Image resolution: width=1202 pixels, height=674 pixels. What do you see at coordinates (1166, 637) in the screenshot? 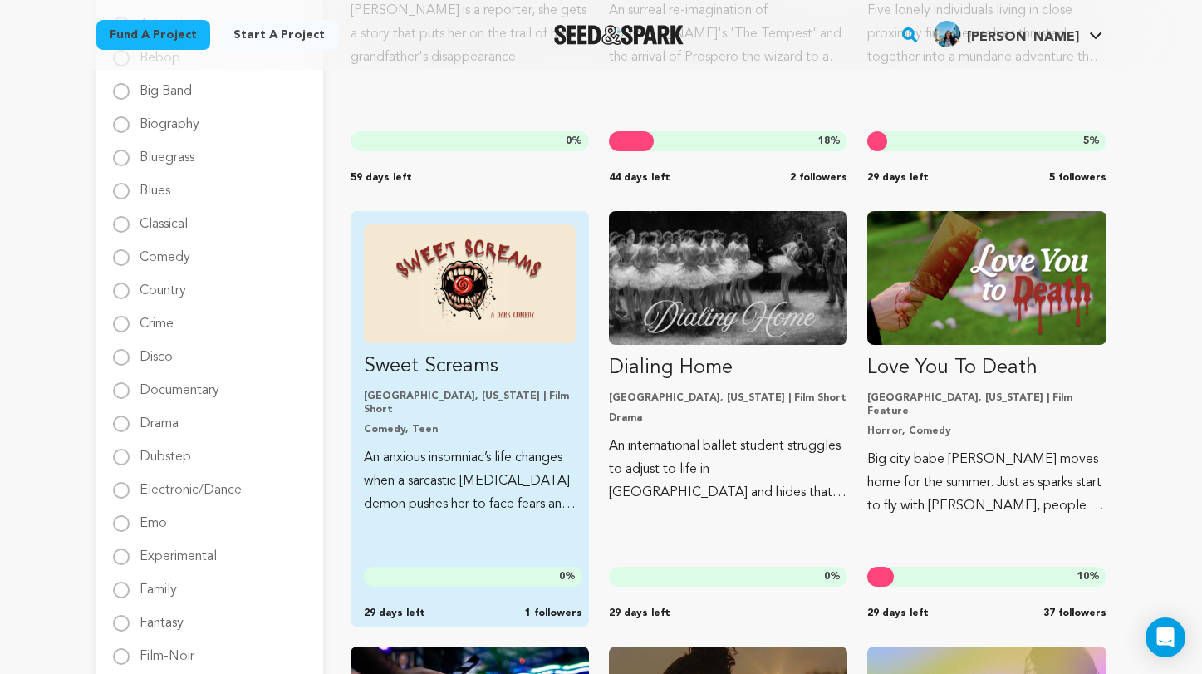
I see `div: Open Intercom Messenger` at bounding box center [1166, 637].